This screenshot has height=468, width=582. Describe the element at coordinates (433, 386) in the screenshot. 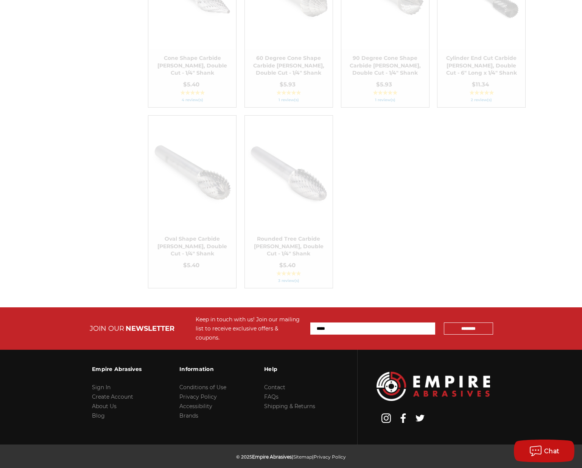

I see `img: Empire Abrasives Logo Image` at that location.